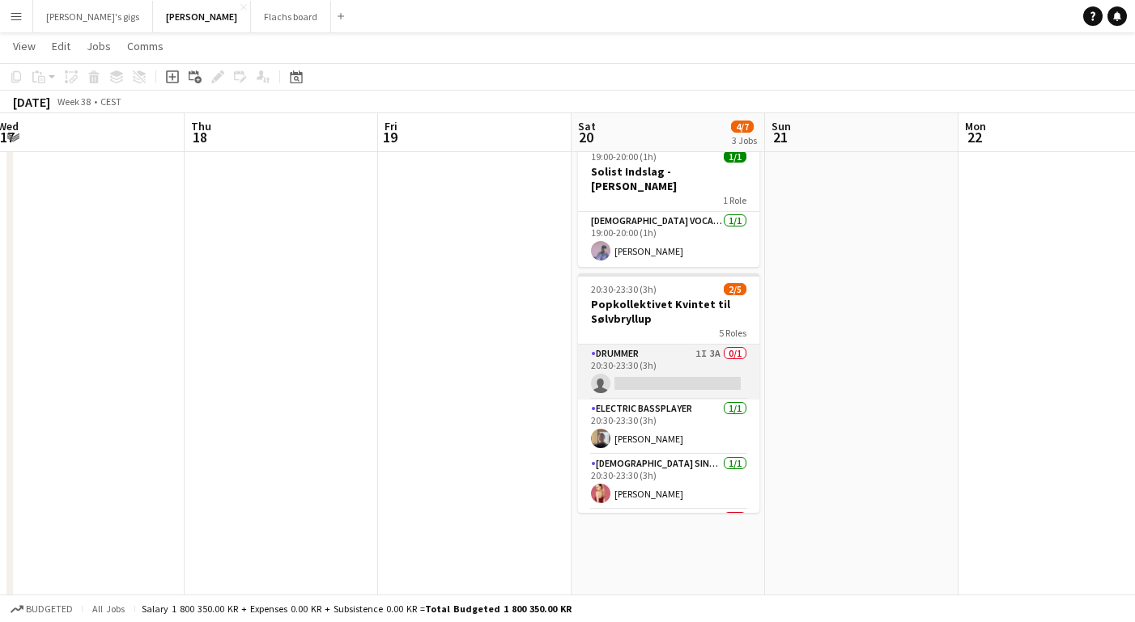 This screenshot has height=622, width=1135. What do you see at coordinates (585, 137) in the screenshot?
I see `span: 20` at bounding box center [585, 137].